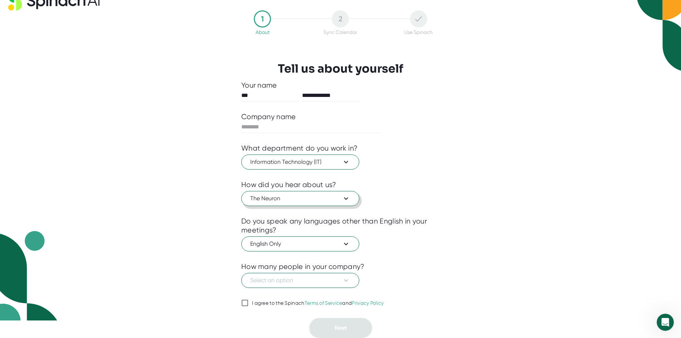  I want to click on span: English Only, so click(300, 244).